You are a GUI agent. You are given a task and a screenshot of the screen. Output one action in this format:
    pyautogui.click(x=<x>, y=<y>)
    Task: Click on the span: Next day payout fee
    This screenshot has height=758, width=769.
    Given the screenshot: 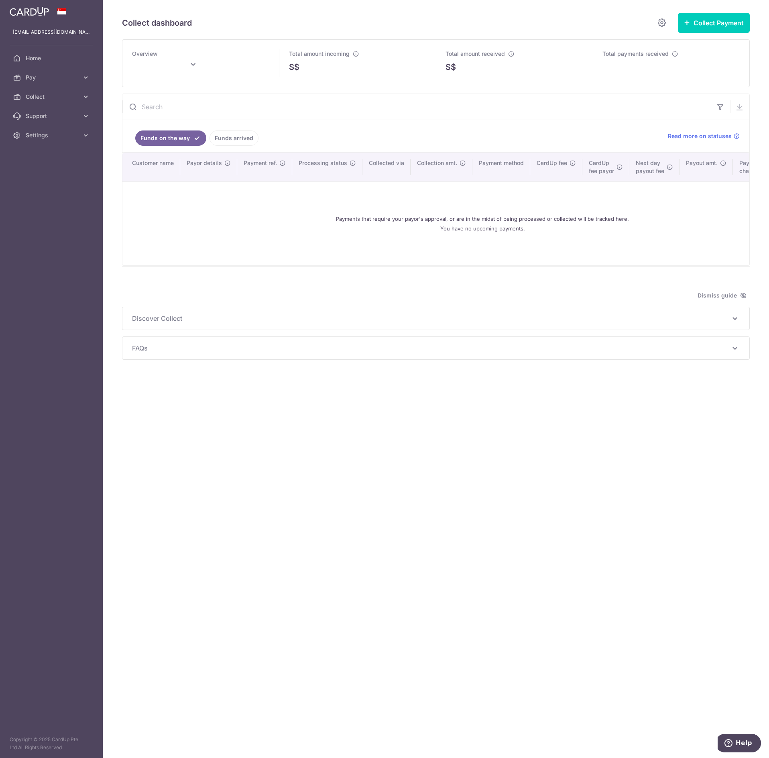 What is the action you would take?
    pyautogui.click(x=650, y=167)
    